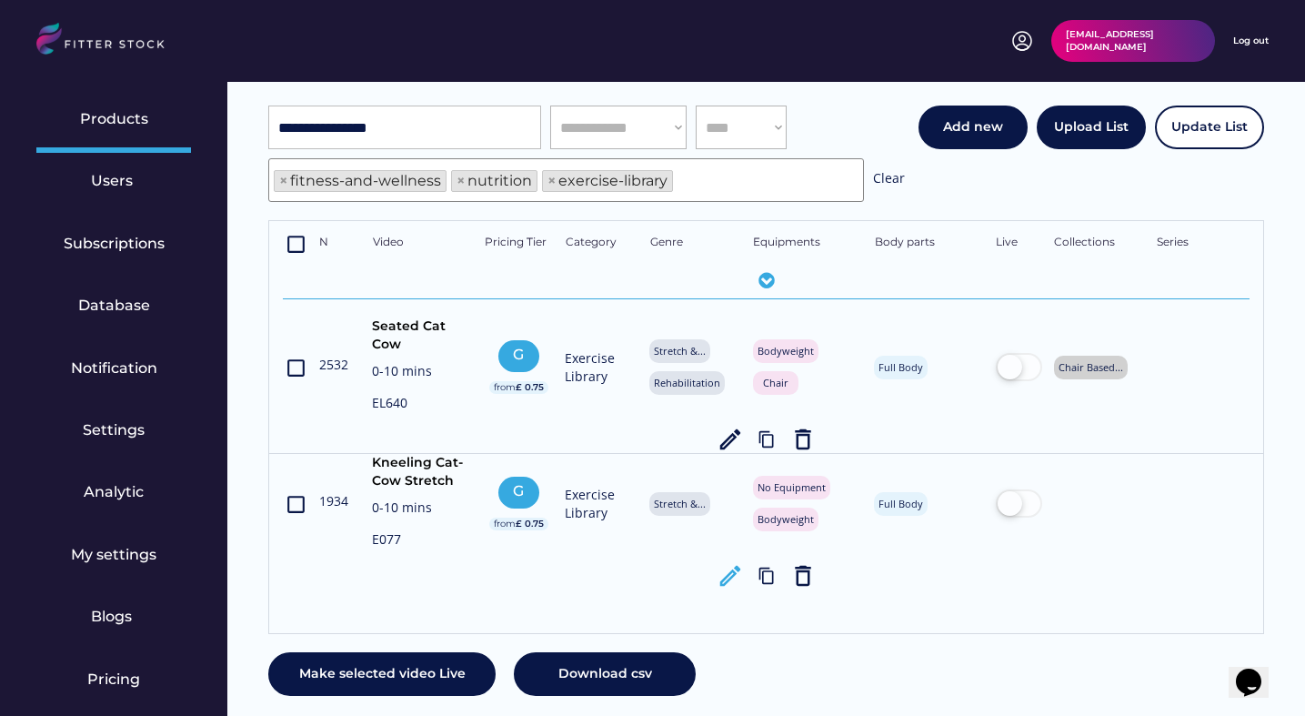  What do you see at coordinates (602, 244) in the screenshot?
I see `div: Category` at bounding box center [602, 244].